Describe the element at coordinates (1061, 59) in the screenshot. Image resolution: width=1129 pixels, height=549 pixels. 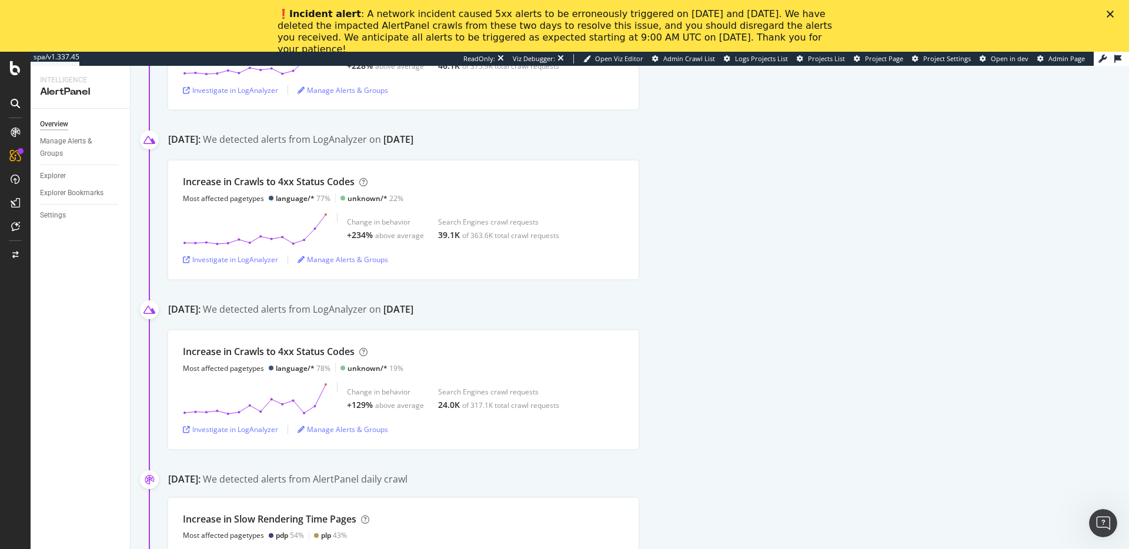
I see `a: Admin Page` at that location.